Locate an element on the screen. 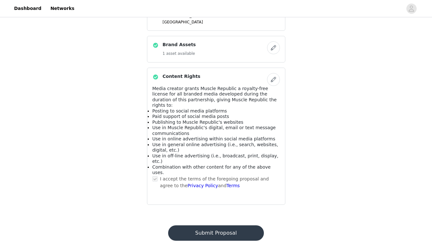 Image resolution: width=432 pixels, height=242 pixels. span: Use in online advertising within social media platforms is located at coordinates (214, 139).